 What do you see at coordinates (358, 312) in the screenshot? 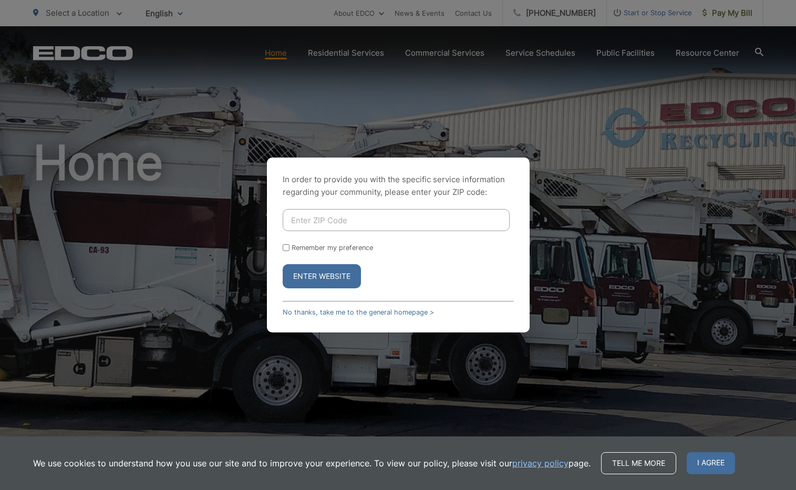
I see `a: No thanks, take me to the general homepage >` at bounding box center [358, 312].